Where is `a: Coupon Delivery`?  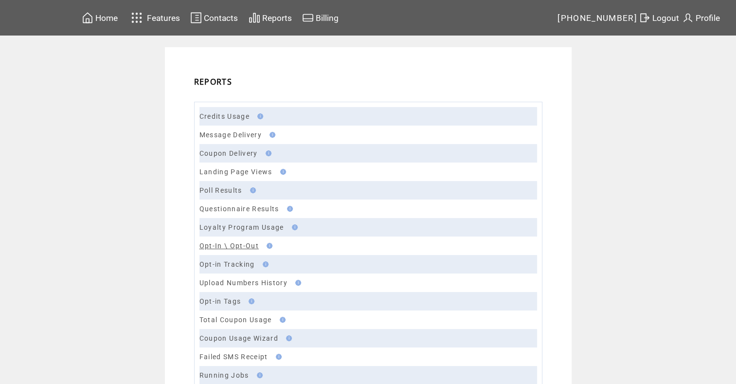
a: Coupon Delivery is located at coordinates (229, 153).